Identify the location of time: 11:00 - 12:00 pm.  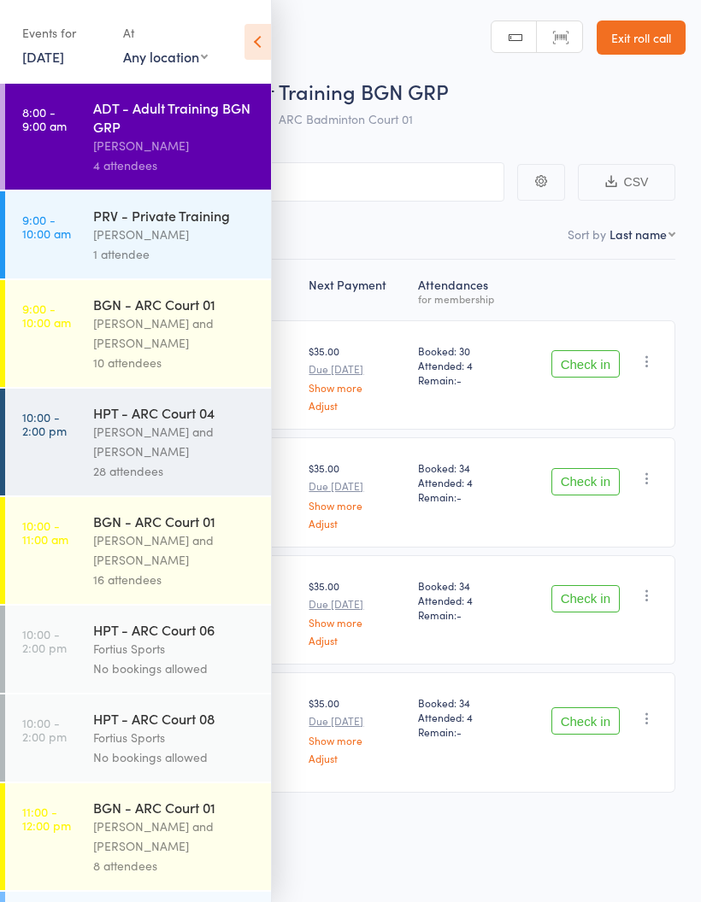
(46, 819).